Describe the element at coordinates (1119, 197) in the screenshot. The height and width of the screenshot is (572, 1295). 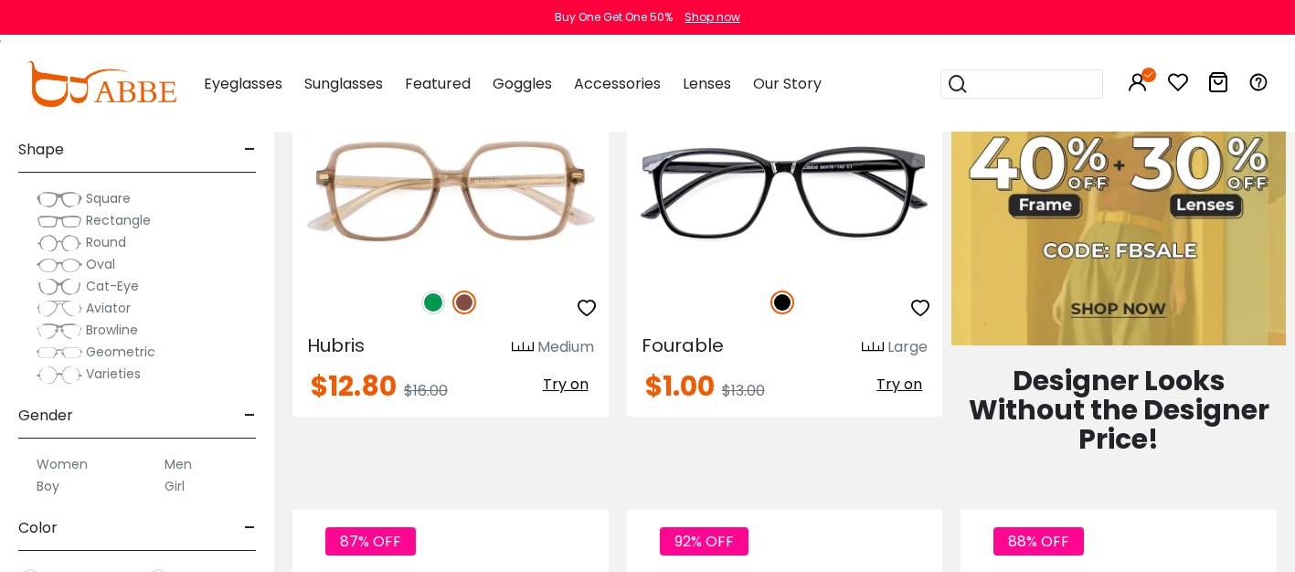
I see `img: Fashion Blowout Sale` at that location.